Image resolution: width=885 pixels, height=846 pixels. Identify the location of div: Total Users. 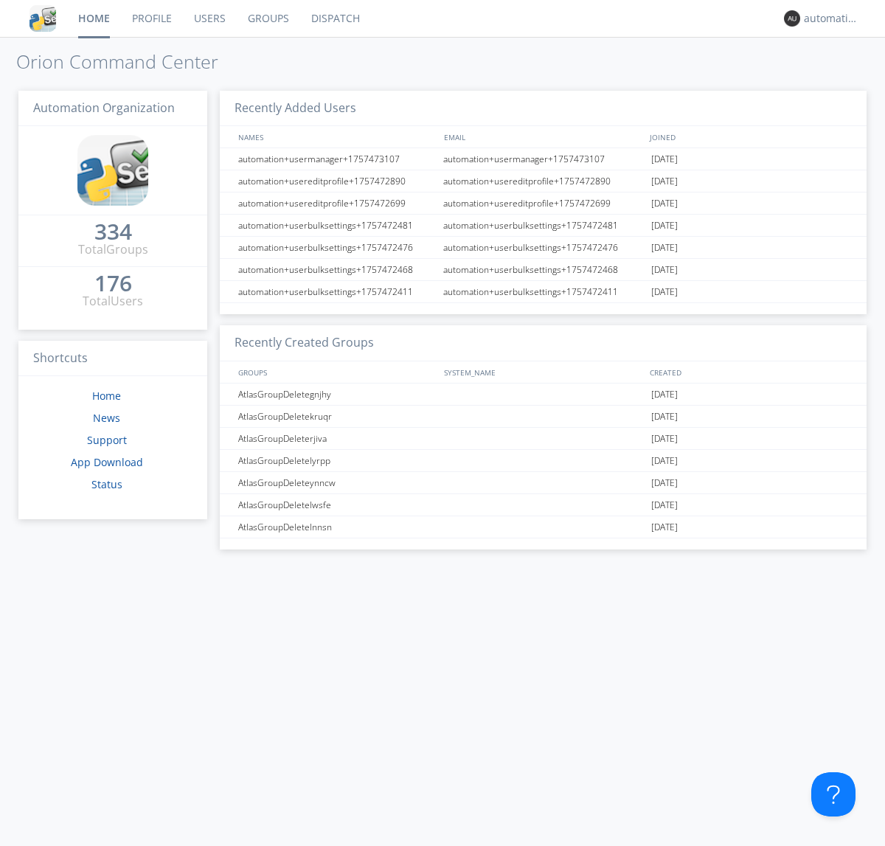
(113, 301).